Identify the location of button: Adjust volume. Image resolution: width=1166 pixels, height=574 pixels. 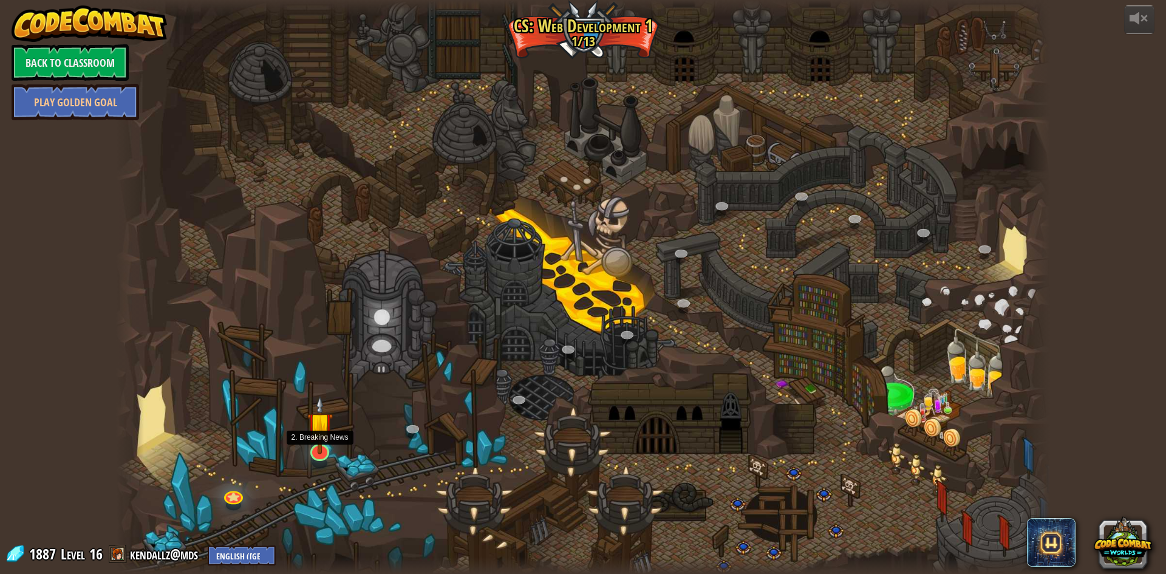
(1140, 19).